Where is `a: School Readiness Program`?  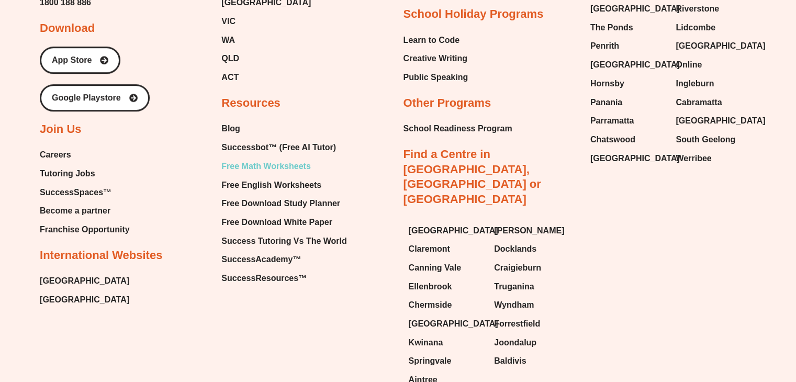
a: School Readiness Program is located at coordinates (458, 129).